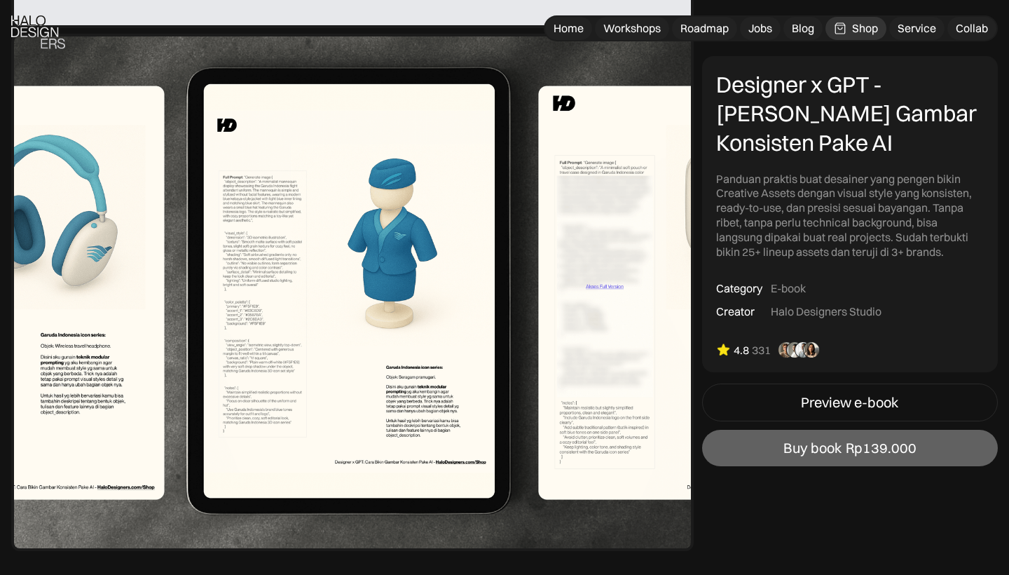 Image resolution: width=1009 pixels, height=575 pixels. Describe the element at coordinates (632, 28) in the screenshot. I see `div: Workshops` at that location.